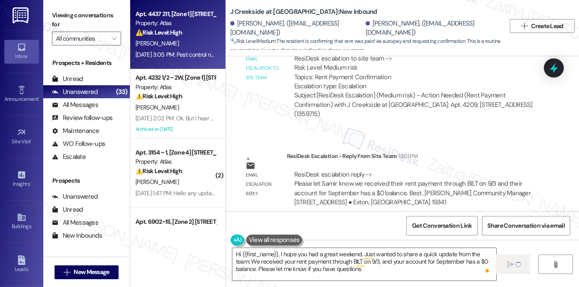 The width and height of the screenshot is (579, 287). What do you see at coordinates (22, 52) in the screenshot?
I see `a: Inbox` at bounding box center [22, 52].